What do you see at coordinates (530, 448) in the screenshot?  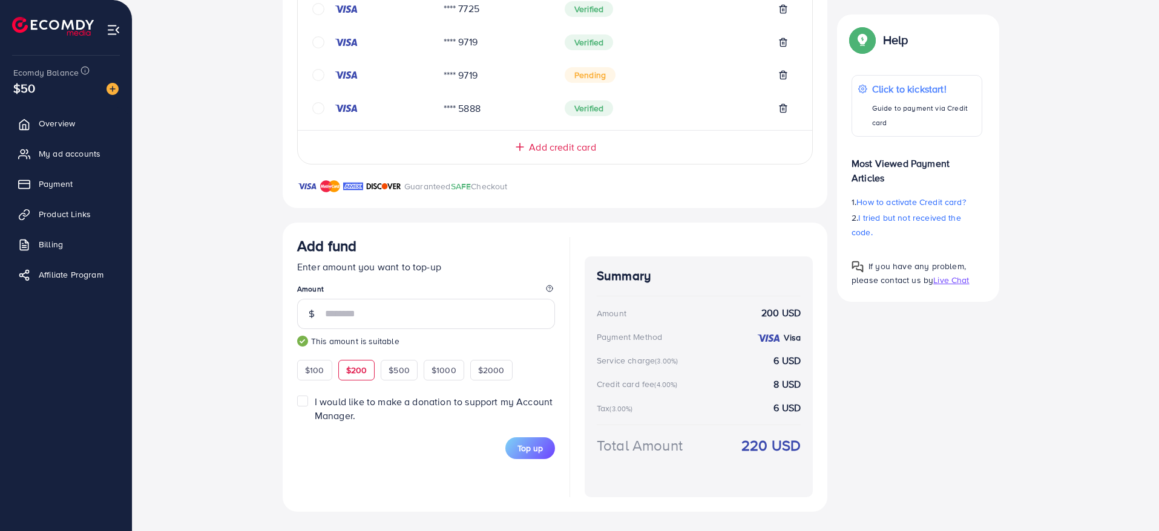 I see `button: Top up` at bounding box center [530, 448].